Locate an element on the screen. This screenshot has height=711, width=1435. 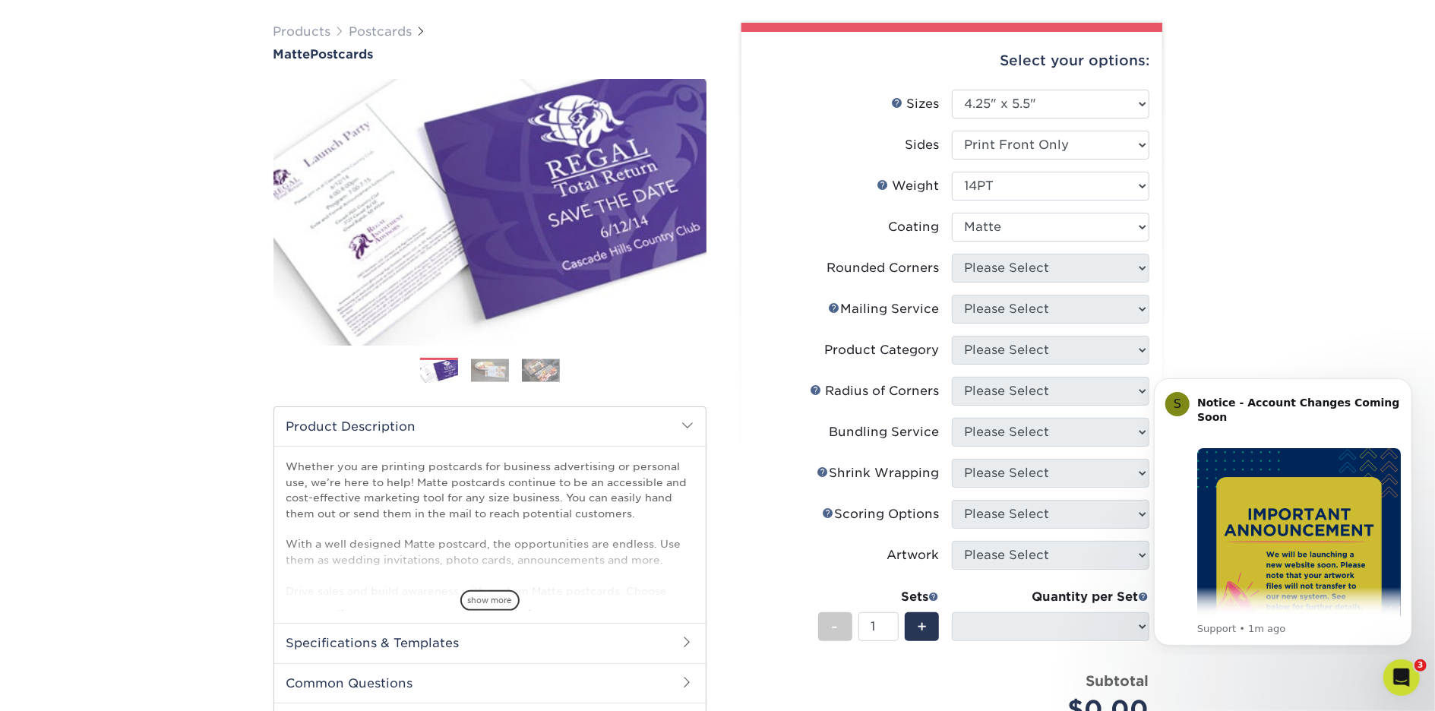
div: Shrink Wrapping is located at coordinates (878, 473).